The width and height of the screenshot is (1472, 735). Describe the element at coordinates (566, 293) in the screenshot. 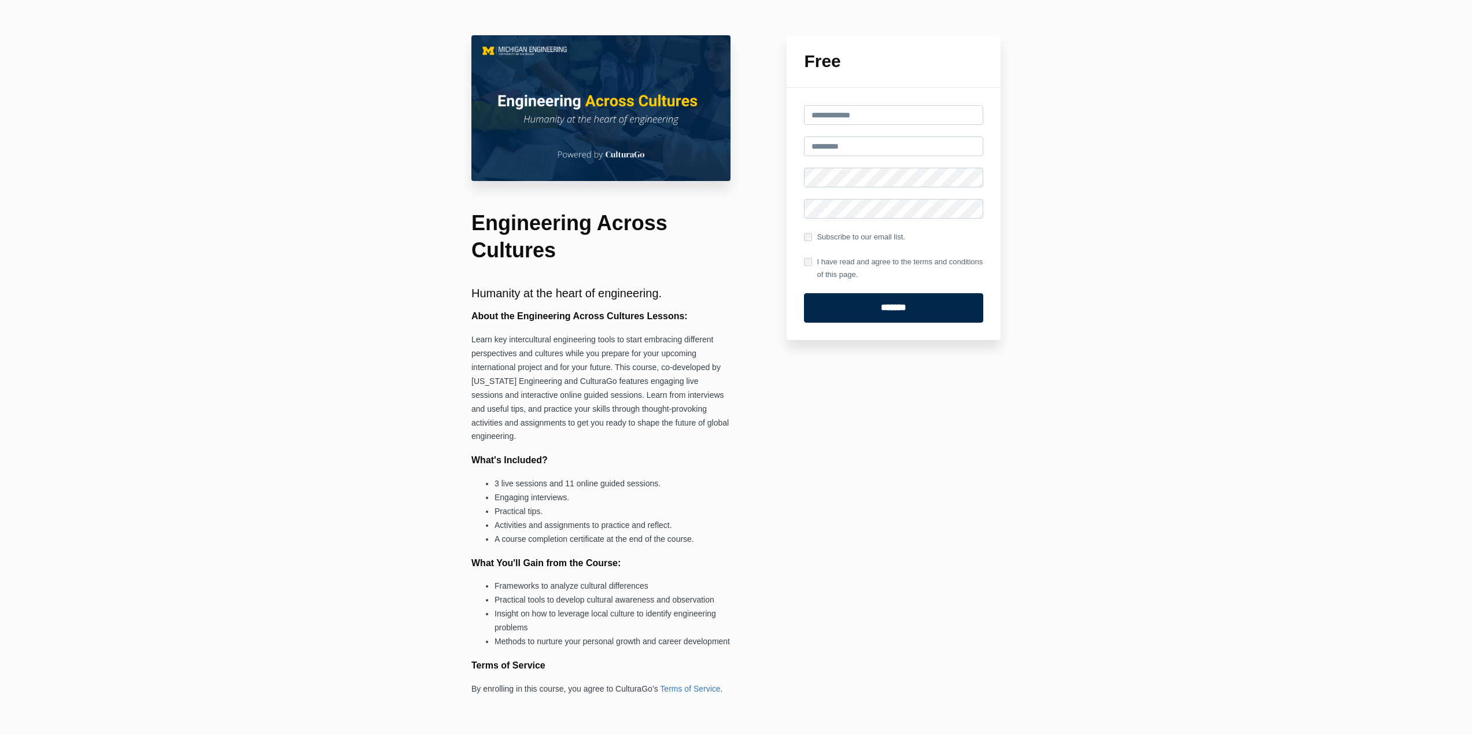

I see `span: Humanity at the heart of engineering.` at that location.